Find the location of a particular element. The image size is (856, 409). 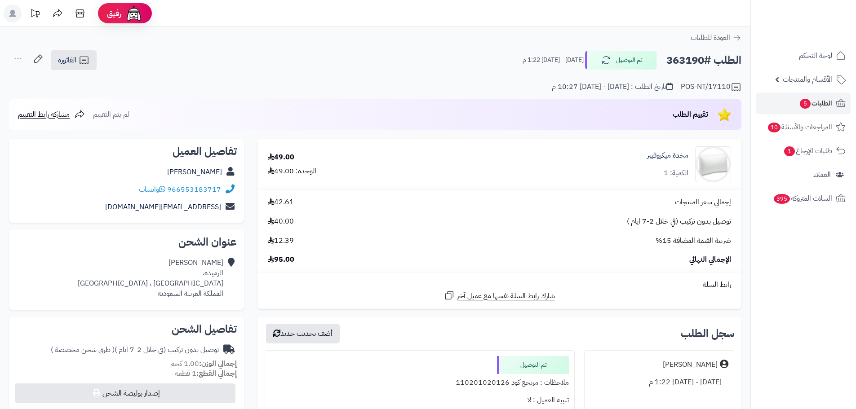

a: واتساب is located at coordinates (152, 190).